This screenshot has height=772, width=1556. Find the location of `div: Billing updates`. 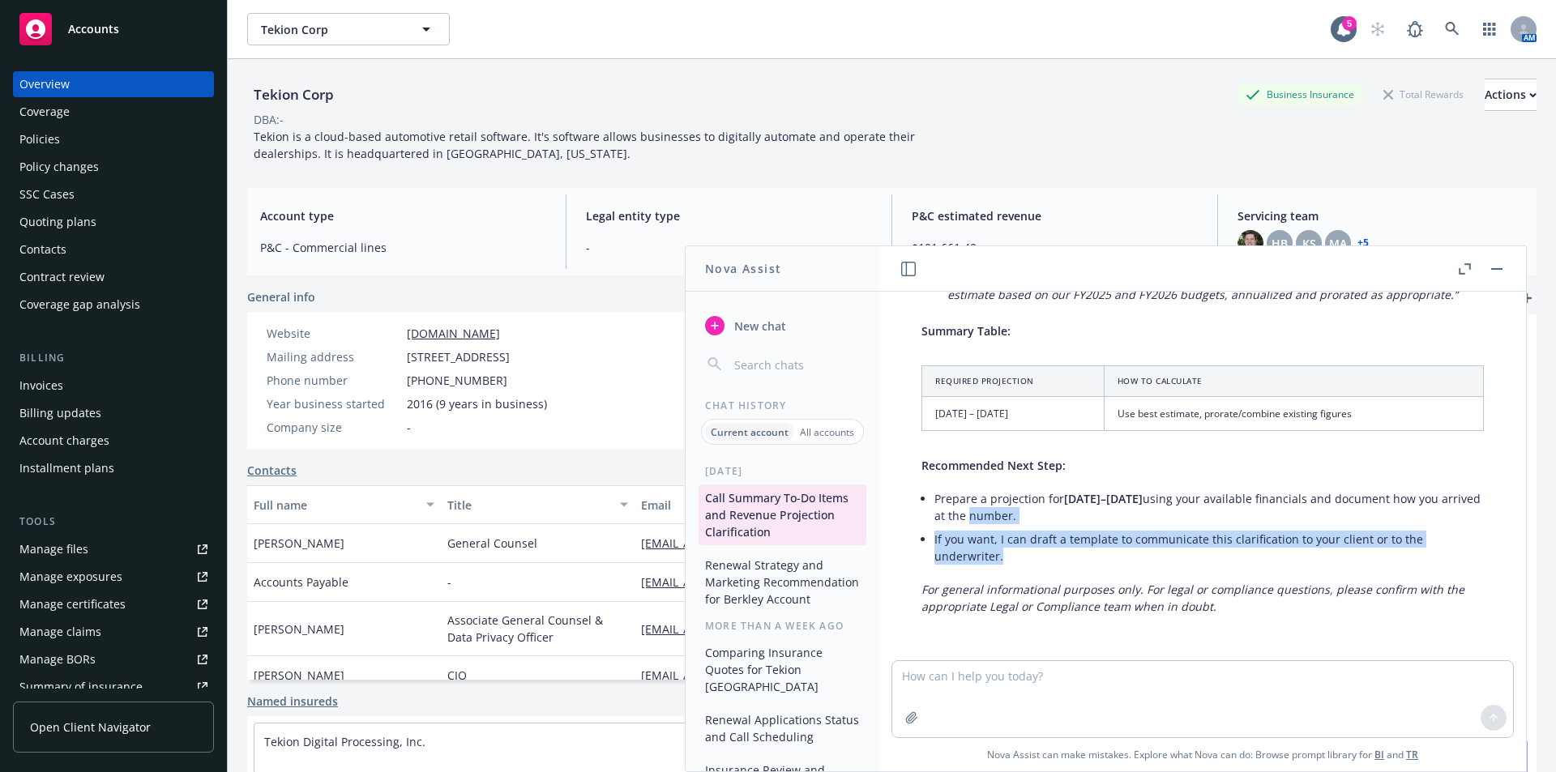

div: Billing updates is located at coordinates (60, 413).